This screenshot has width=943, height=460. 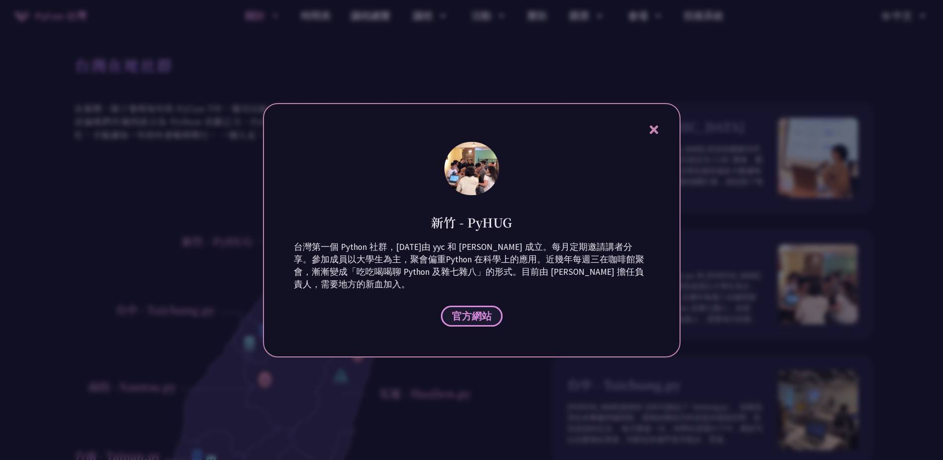 What do you see at coordinates (471, 222) in the screenshot?
I see `h1: 新竹 - PyHUG` at bounding box center [471, 222].